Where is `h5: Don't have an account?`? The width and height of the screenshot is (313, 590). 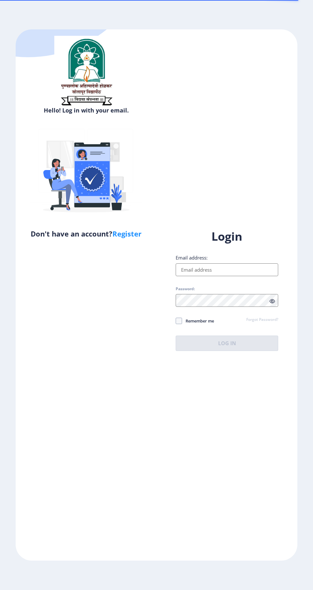 h5: Don't have an account? is located at coordinates (86, 233).